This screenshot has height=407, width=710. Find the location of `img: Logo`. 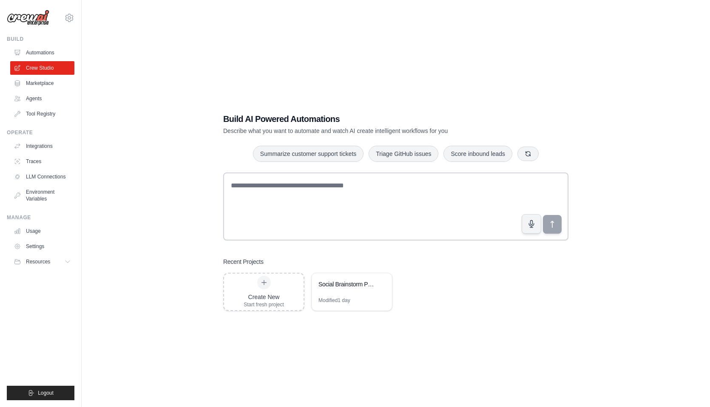

img: Logo is located at coordinates (28, 18).